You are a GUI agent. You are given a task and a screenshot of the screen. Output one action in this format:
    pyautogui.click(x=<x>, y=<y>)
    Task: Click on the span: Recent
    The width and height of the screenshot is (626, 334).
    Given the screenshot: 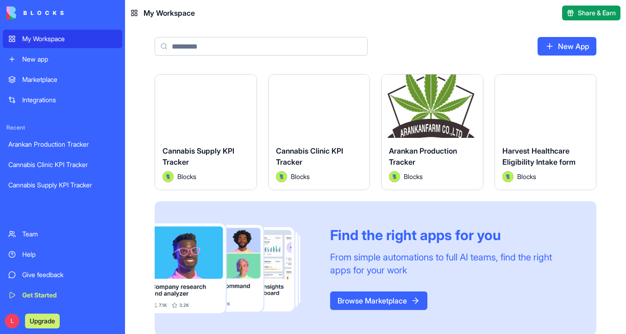 What is the action you would take?
    pyautogui.click(x=63, y=128)
    